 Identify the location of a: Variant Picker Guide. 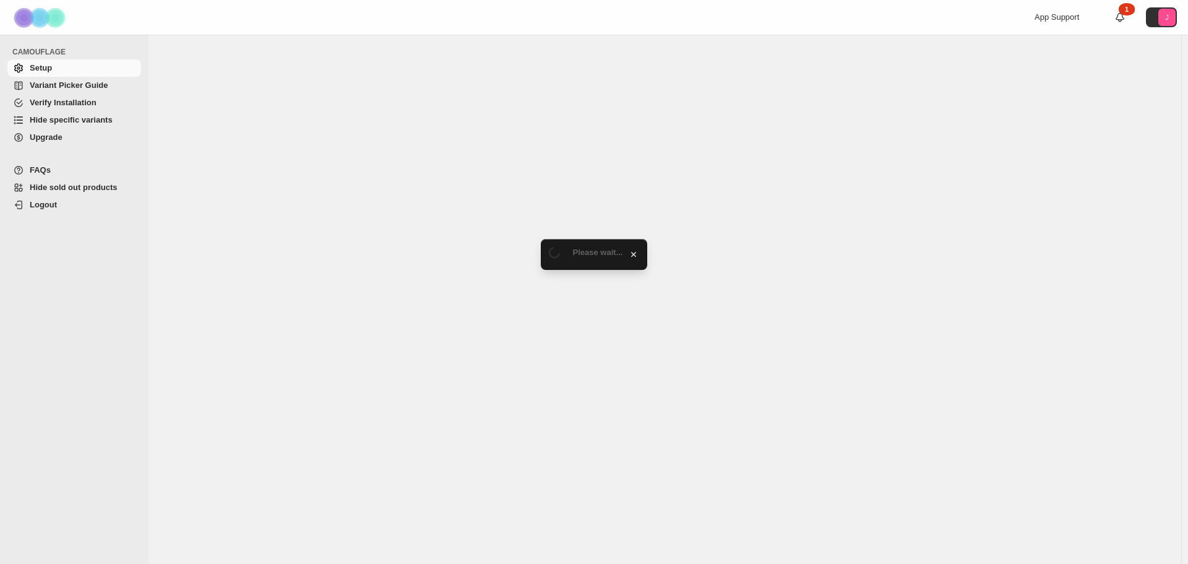
(74, 85).